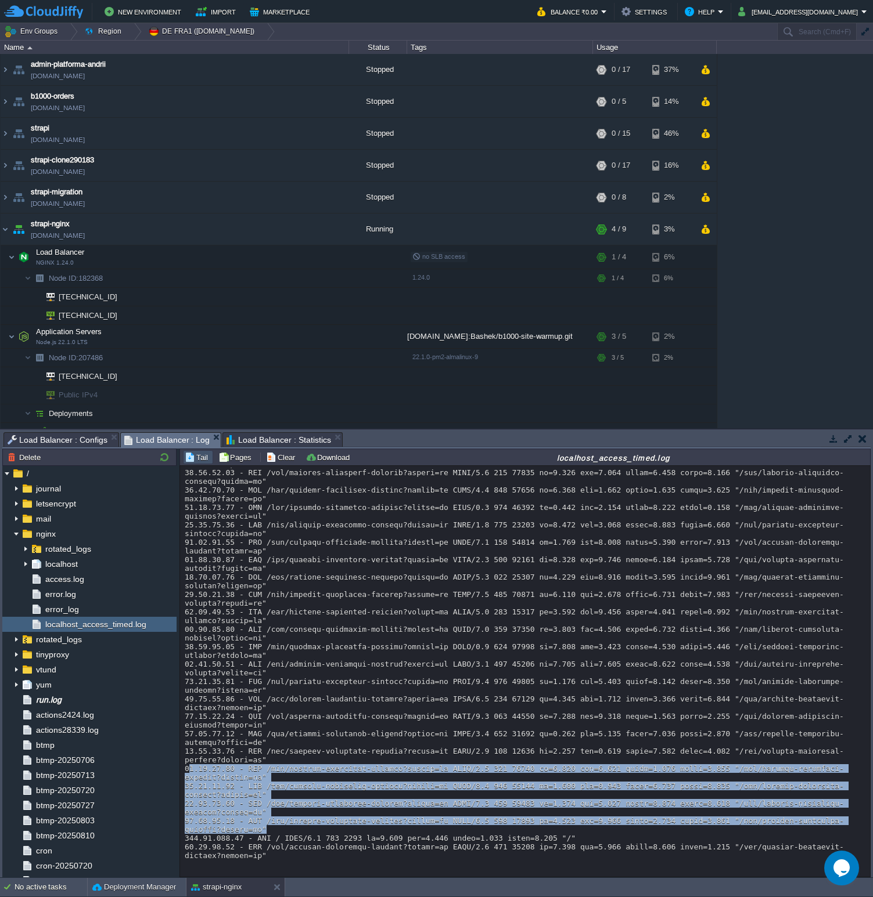 The image size is (873, 897). What do you see at coordinates (65, 806) in the screenshot?
I see `span: btmp-20250727` at bounding box center [65, 806].